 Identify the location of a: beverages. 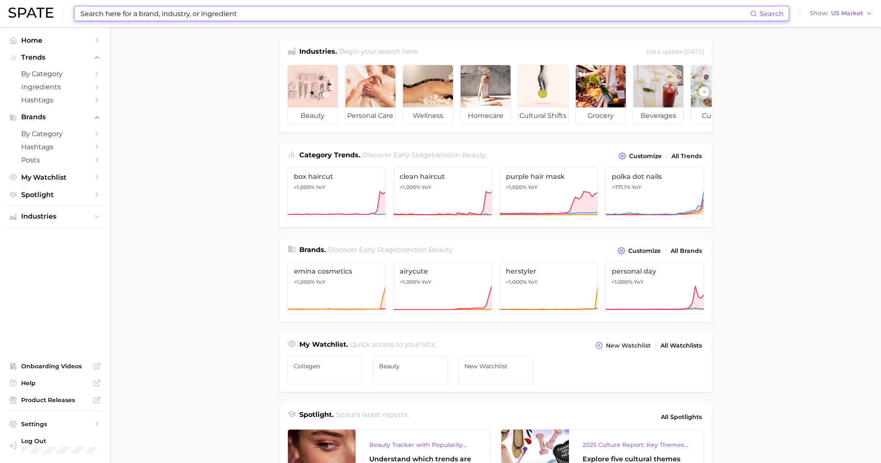
(658, 95).